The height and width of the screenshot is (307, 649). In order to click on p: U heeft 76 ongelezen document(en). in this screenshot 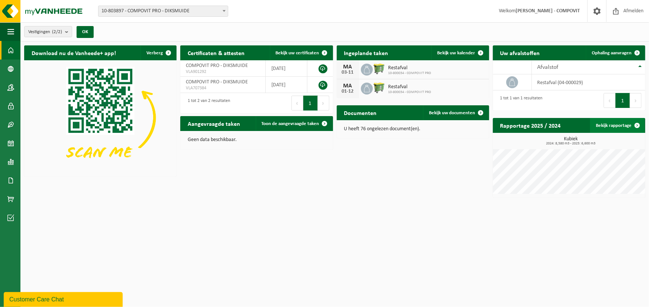, I will do `click(413, 129)`.